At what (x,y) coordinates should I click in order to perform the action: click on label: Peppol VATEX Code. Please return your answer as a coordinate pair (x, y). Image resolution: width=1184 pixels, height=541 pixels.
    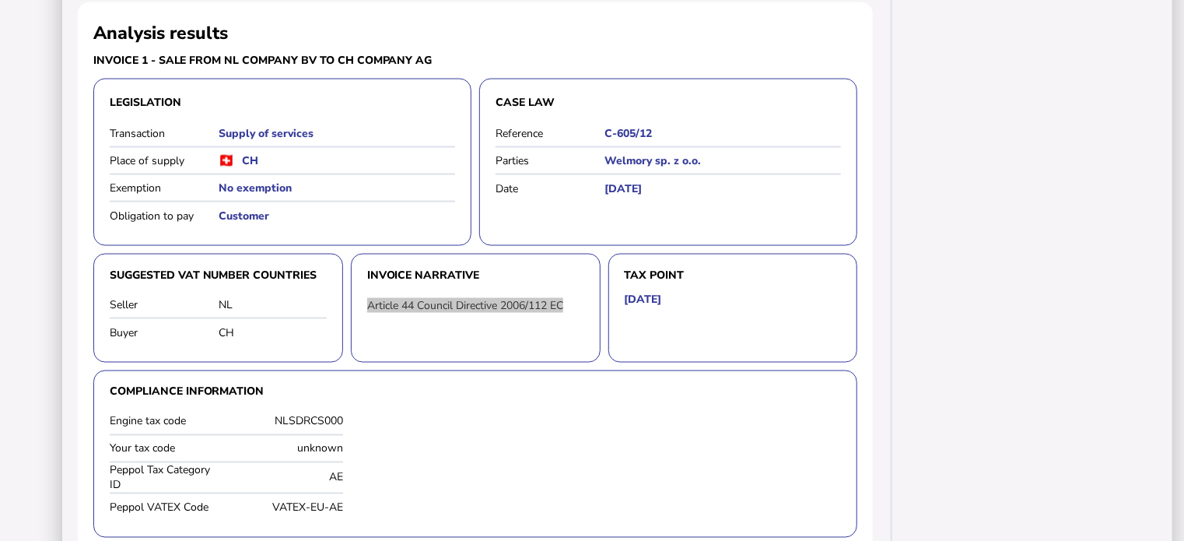
    Looking at the image, I should click on (166, 507).